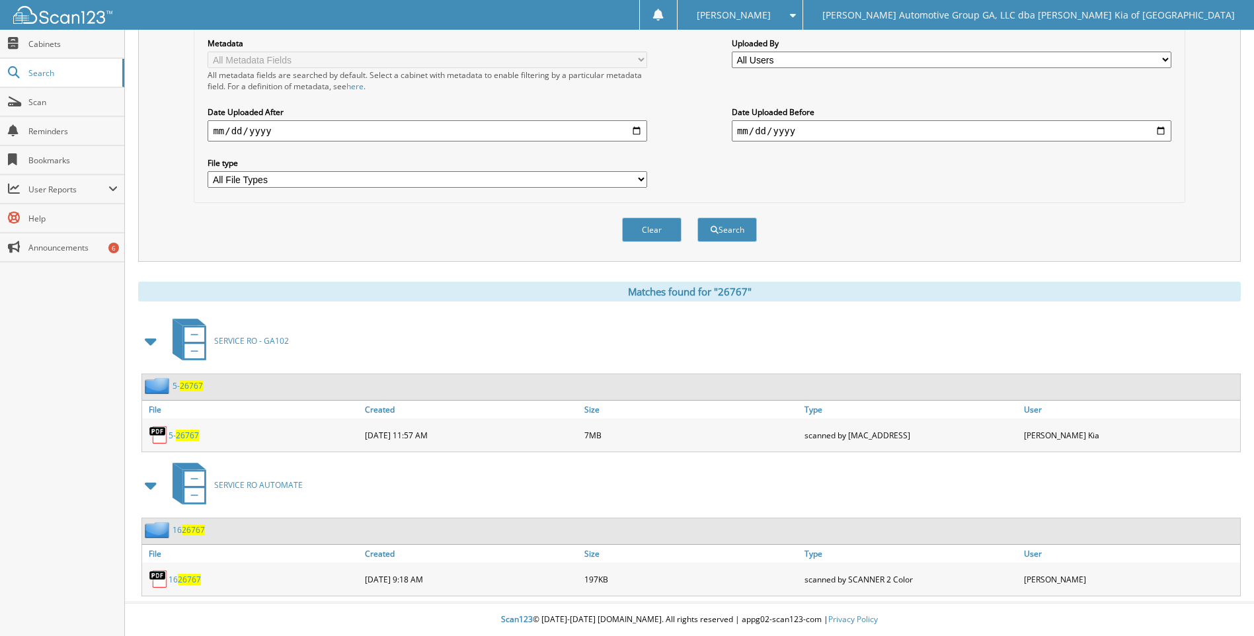 The height and width of the screenshot is (636, 1254). Describe the element at coordinates (727, 229) in the screenshot. I see `button: Search` at that location.